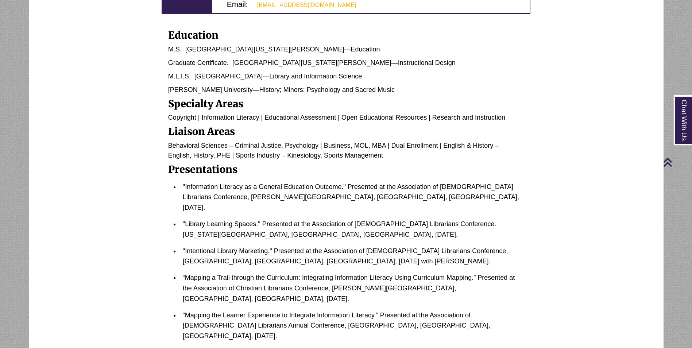 This screenshot has width=692, height=348. Describe the element at coordinates (352, 326) in the screenshot. I see `li: “Mapping the Learner Experience to Integrate Information Literacy.” Presented at the Association ...` at that location.